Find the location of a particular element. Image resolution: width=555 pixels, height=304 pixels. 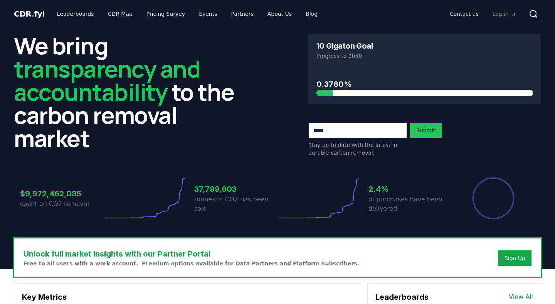

div: Sign Up is located at coordinates (515, 258).